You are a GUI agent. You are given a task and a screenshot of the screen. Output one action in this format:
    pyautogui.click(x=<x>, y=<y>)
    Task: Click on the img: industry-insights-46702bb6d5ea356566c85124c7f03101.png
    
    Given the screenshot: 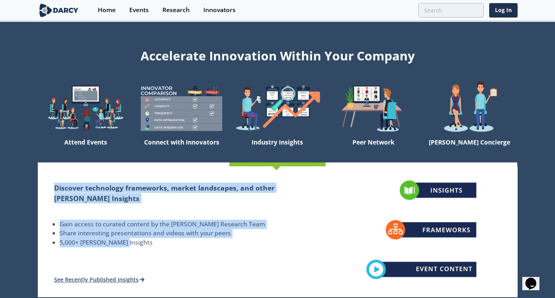 What is the action you would take?
    pyautogui.click(x=422, y=230)
    